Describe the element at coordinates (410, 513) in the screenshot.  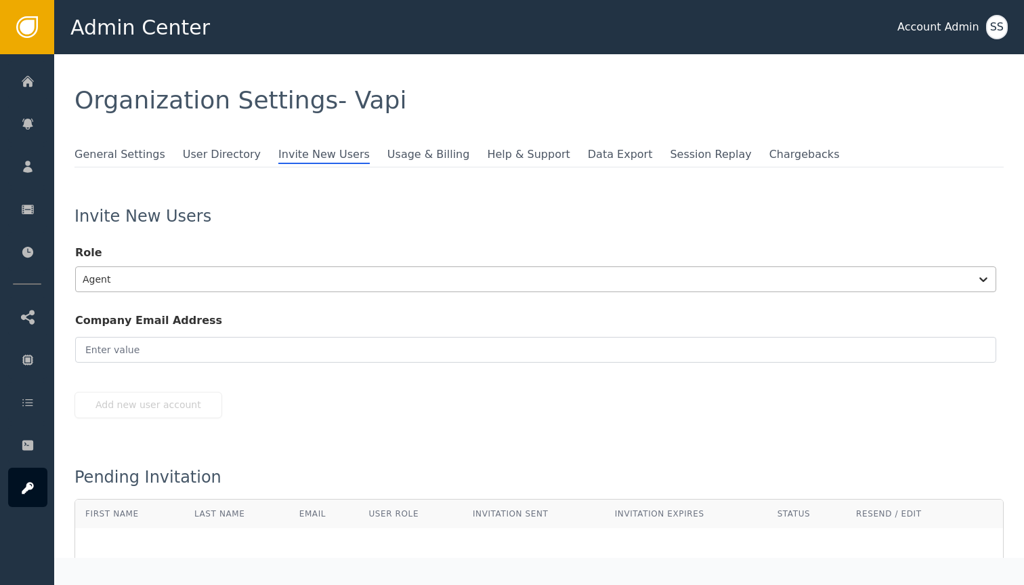
I see `th: User Role` at that location.